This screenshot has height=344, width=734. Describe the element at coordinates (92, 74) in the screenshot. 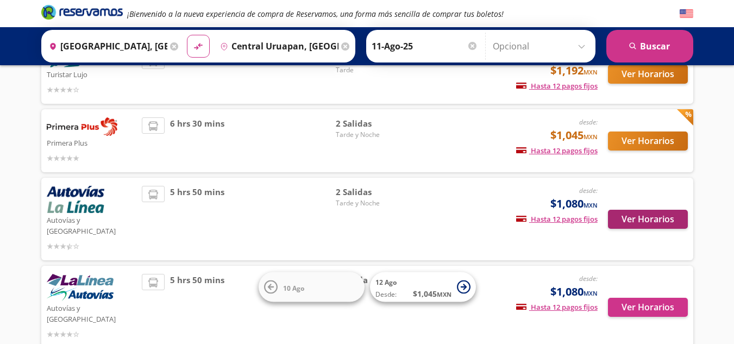

I see `p: Turistar Lujo` at that location.